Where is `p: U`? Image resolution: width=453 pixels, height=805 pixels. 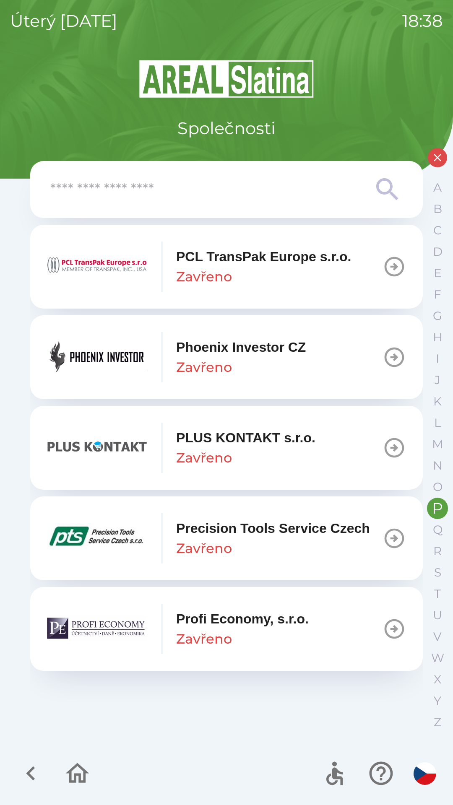
p: U is located at coordinates (437, 615).